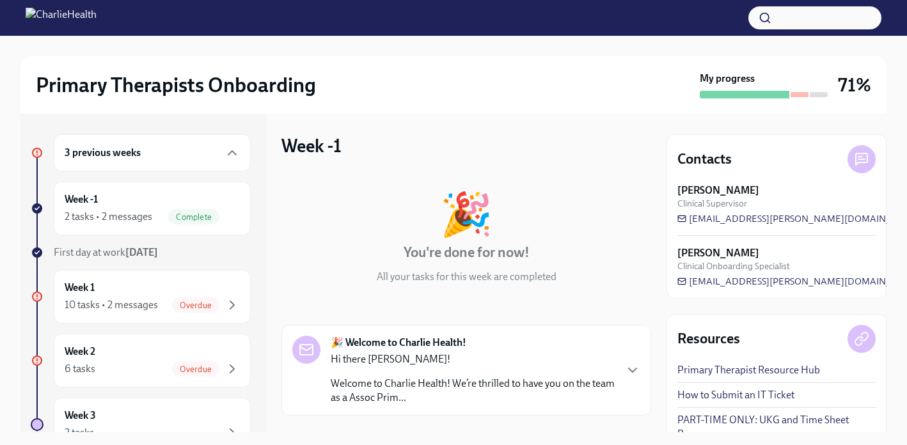 This screenshot has width=907, height=445. Describe the element at coordinates (473, 391) in the screenshot. I see `p: Welcome to Charlie Health! We’re thrilled to have you on the team as a Assoc Prim...` at that location.